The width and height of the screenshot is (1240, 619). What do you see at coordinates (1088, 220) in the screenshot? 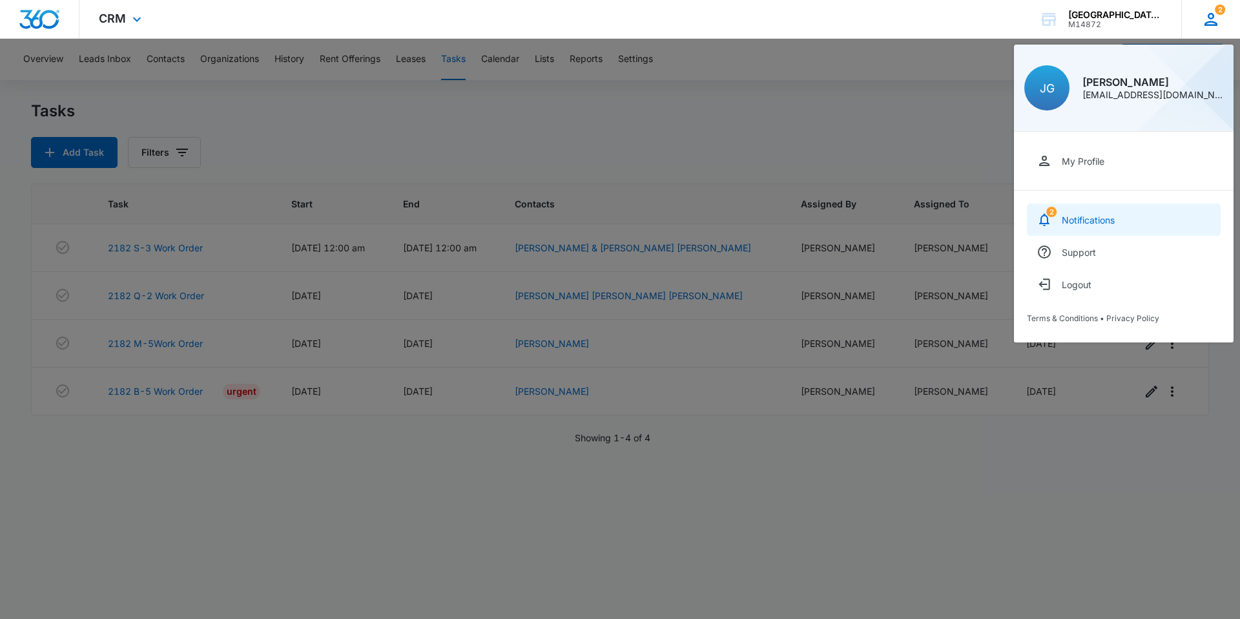
I see `div: Notifications` at bounding box center [1088, 220].